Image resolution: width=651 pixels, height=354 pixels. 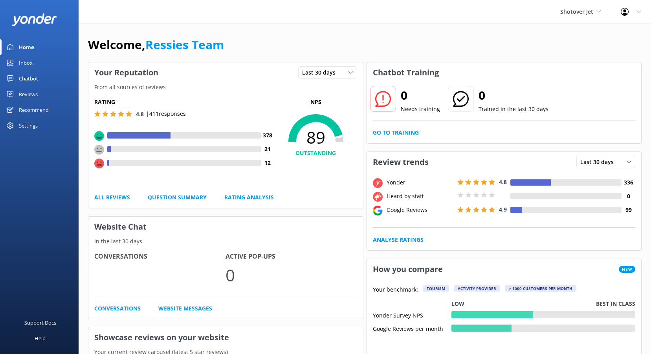 I want to click on a: Question Summary, so click(x=177, y=197).